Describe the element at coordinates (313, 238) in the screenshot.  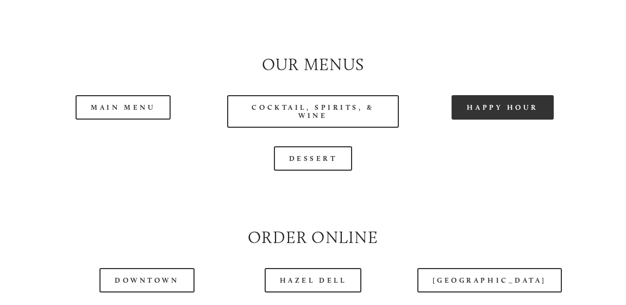
I see `h2: Order Online` at that location.